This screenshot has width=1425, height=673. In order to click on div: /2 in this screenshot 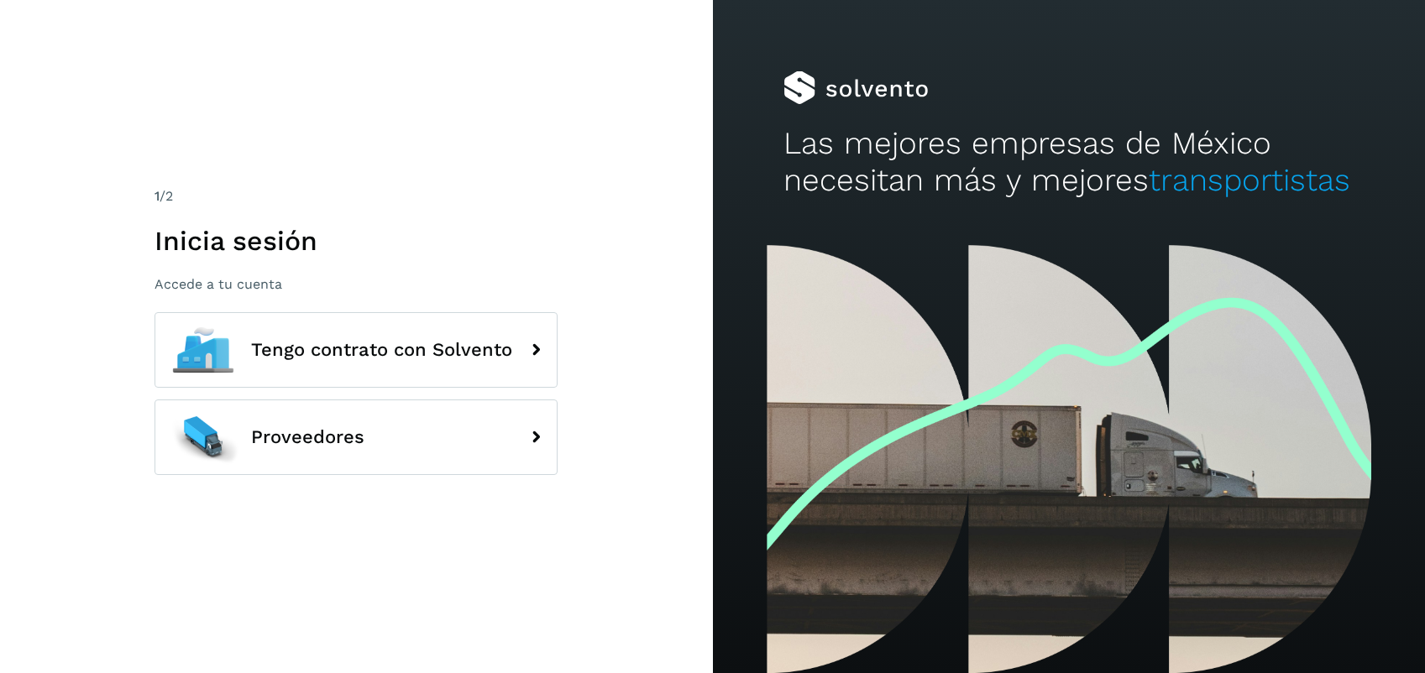, I will do `click(356, 196)`.